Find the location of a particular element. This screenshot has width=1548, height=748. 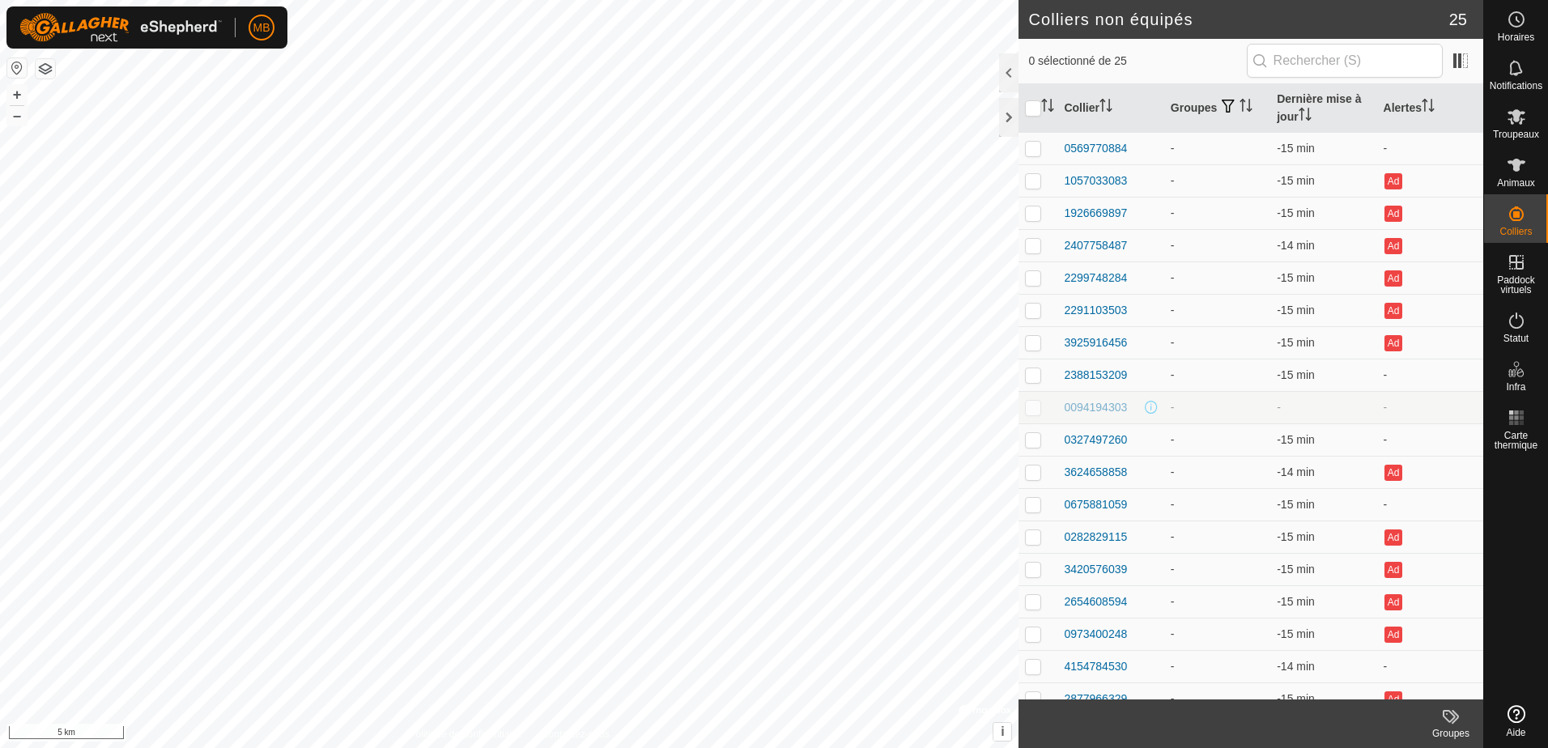

h2: Colliers non équipés is located at coordinates (1238, 19).